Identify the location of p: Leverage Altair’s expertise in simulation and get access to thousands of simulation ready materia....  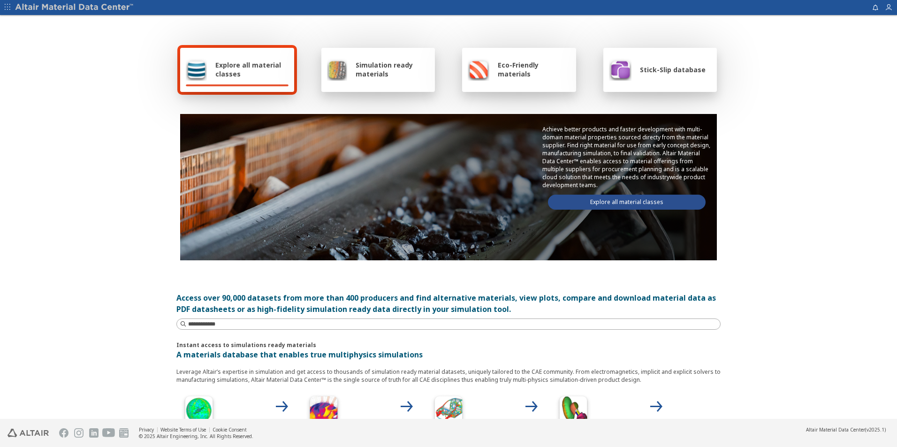
(448, 376).